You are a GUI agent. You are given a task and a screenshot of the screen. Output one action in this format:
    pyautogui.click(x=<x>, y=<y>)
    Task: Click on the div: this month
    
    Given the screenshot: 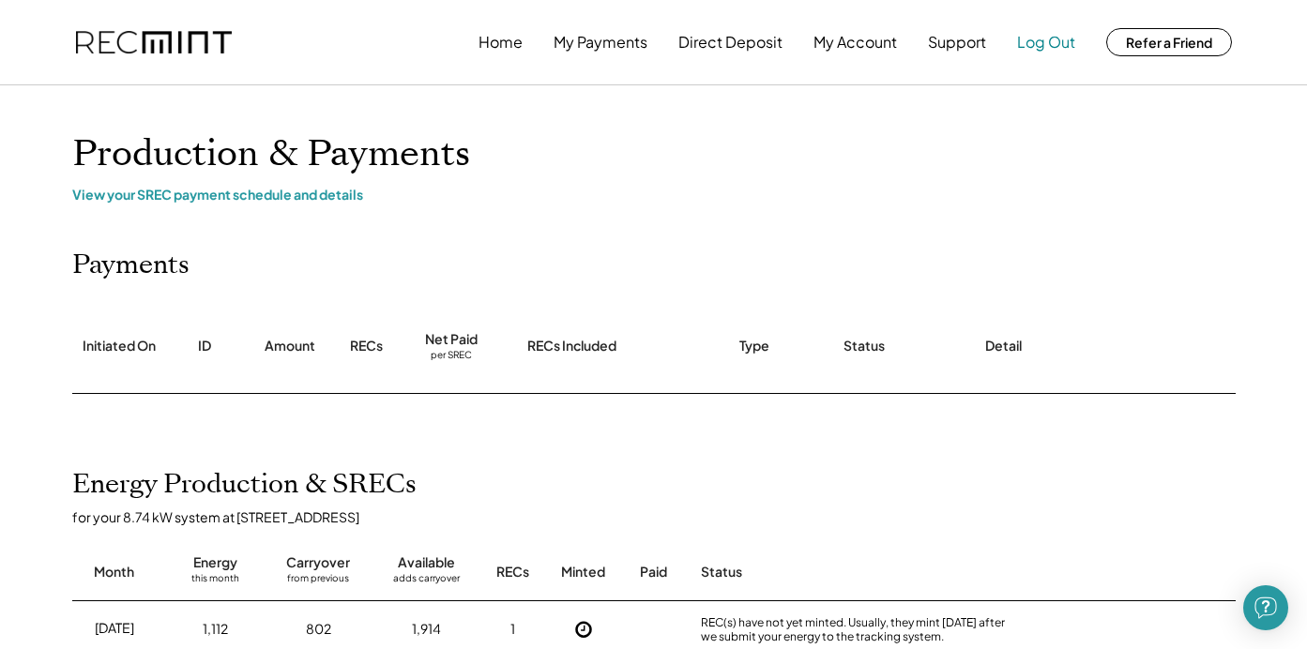 What is the action you would take?
    pyautogui.click(x=215, y=582)
    